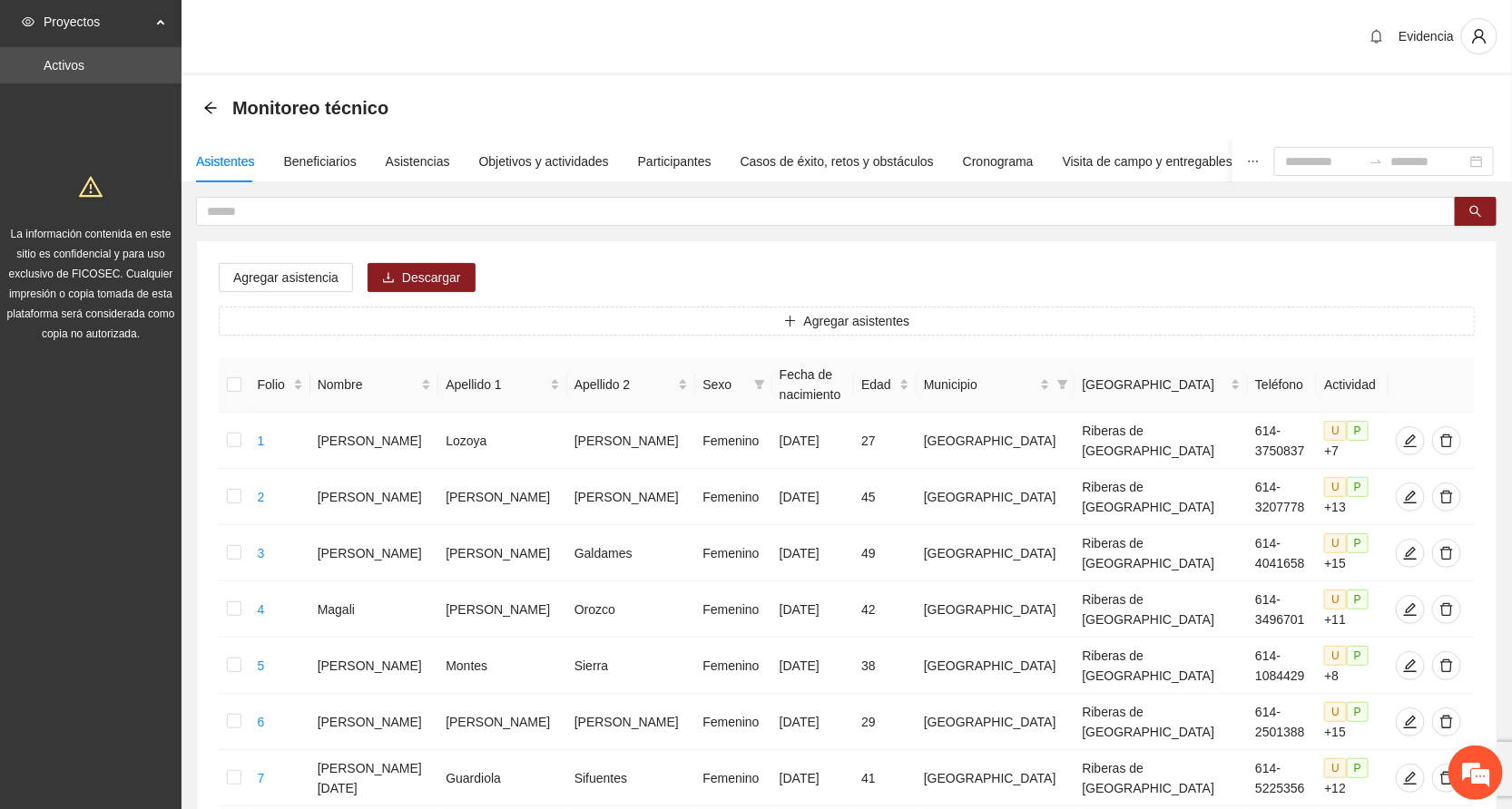 The height and width of the screenshot is (809, 1512). I want to click on td: +15, so click(1352, 553).